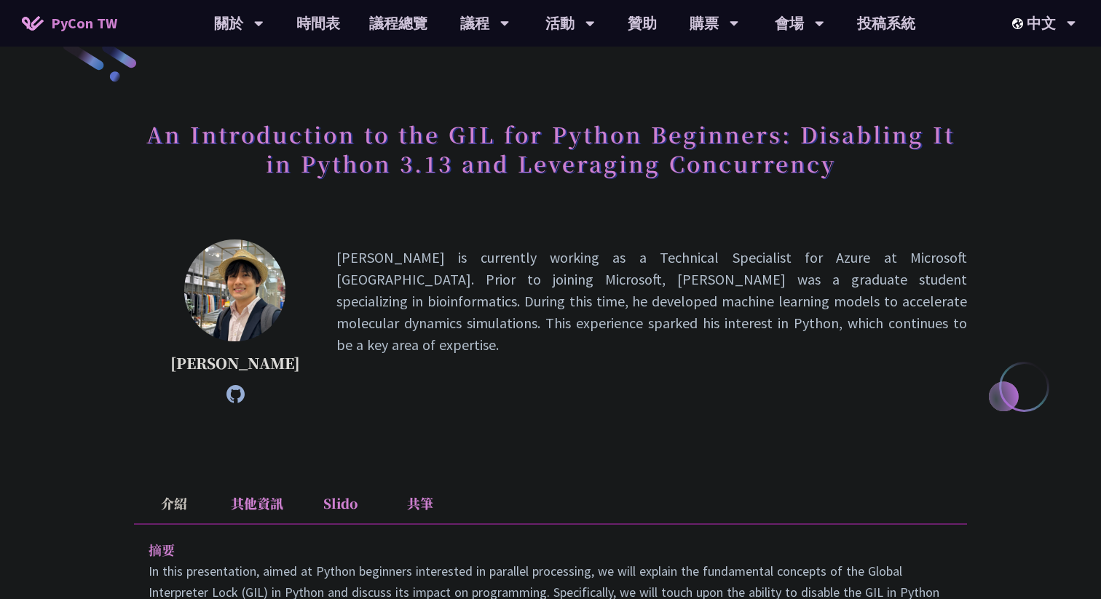 The height and width of the screenshot is (599, 1101). Describe the element at coordinates (1019, 23) in the screenshot. I see `img: Locale Icon` at that location.